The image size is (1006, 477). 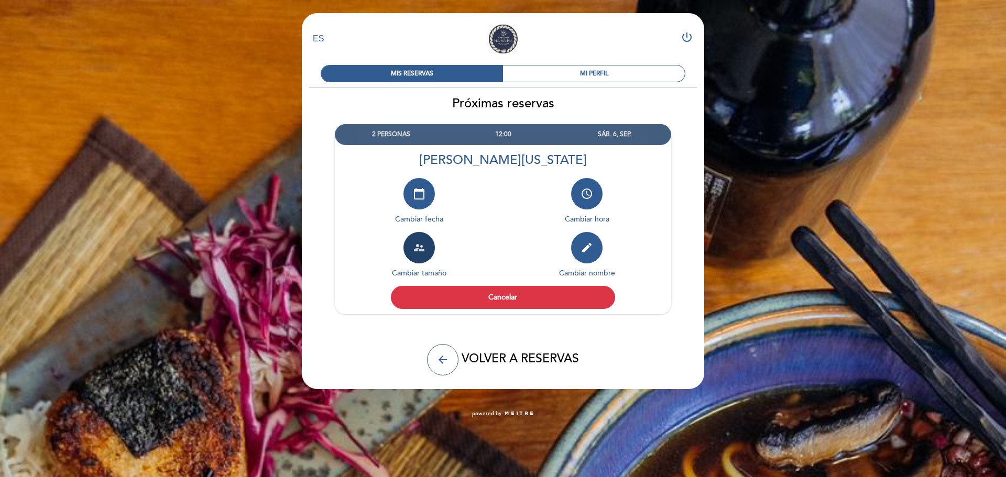 I want to click on button: arrow_back, so click(x=443, y=360).